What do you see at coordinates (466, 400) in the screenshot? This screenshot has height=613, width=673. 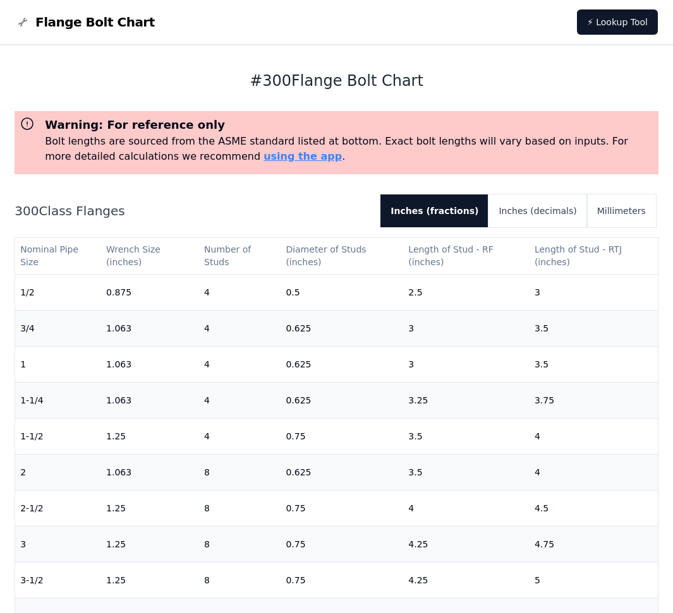 I see `td: 3.25` at bounding box center [466, 400].